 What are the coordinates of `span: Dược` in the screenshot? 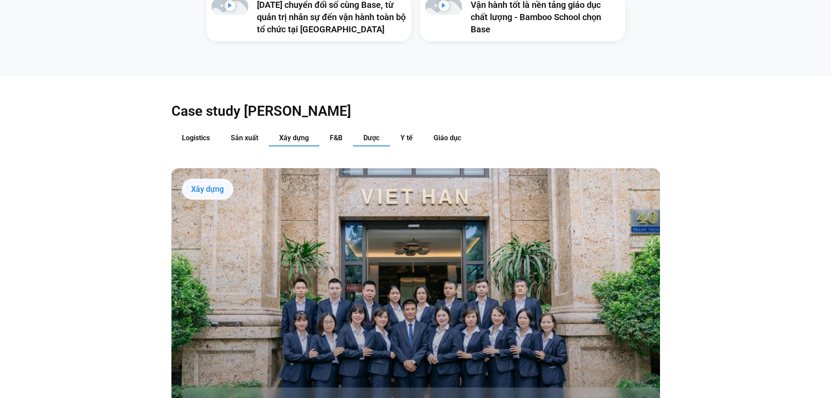 It's located at (371, 137).